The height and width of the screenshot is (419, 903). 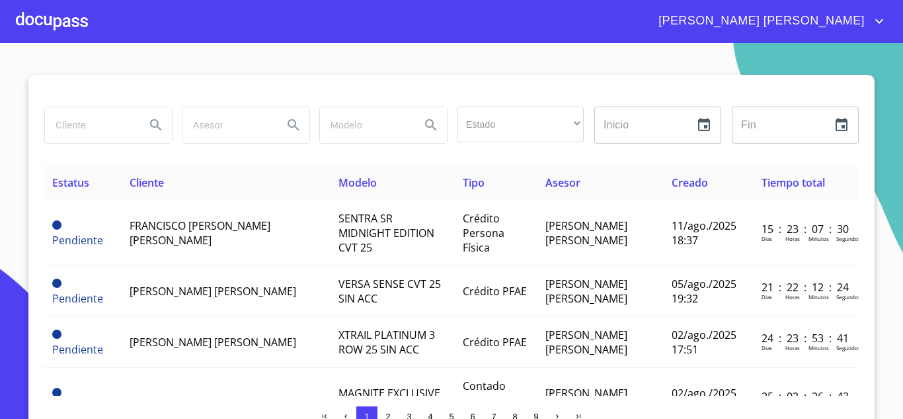 I want to click on p: 25 : 02 : 26 : 43, so click(x=806, y=396).